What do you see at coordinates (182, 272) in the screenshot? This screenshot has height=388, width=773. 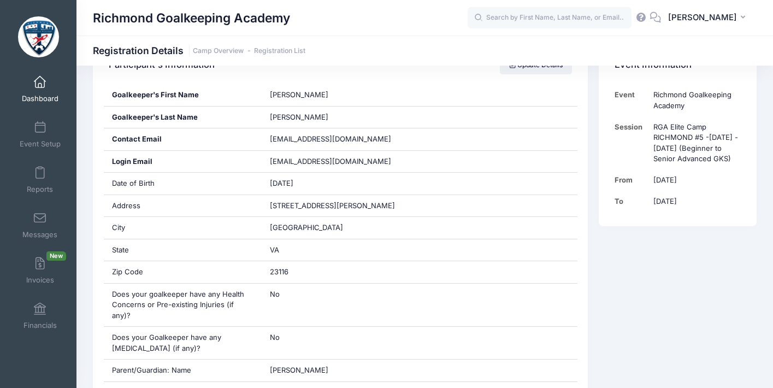 I see `div: Zip Code` at bounding box center [182, 272].